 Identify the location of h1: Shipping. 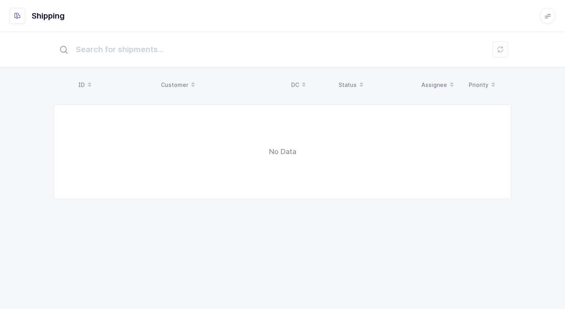
(48, 16).